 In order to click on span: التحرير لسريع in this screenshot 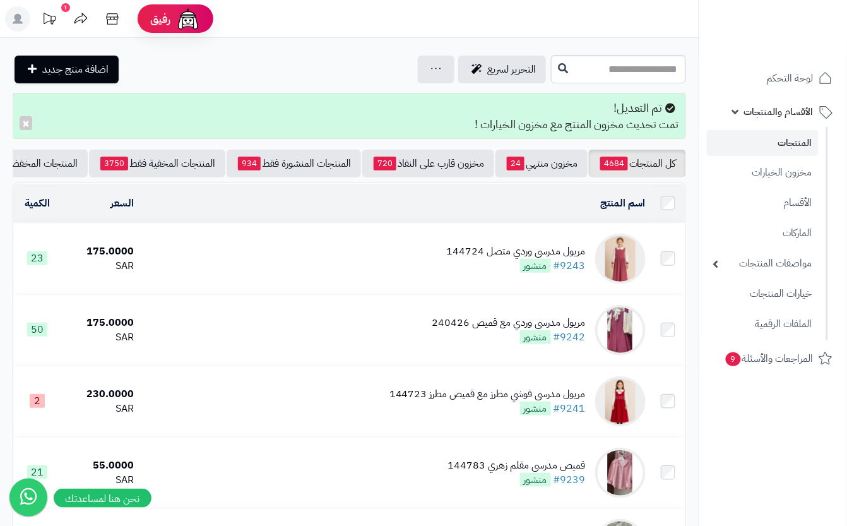, I will do `click(511, 69)`.